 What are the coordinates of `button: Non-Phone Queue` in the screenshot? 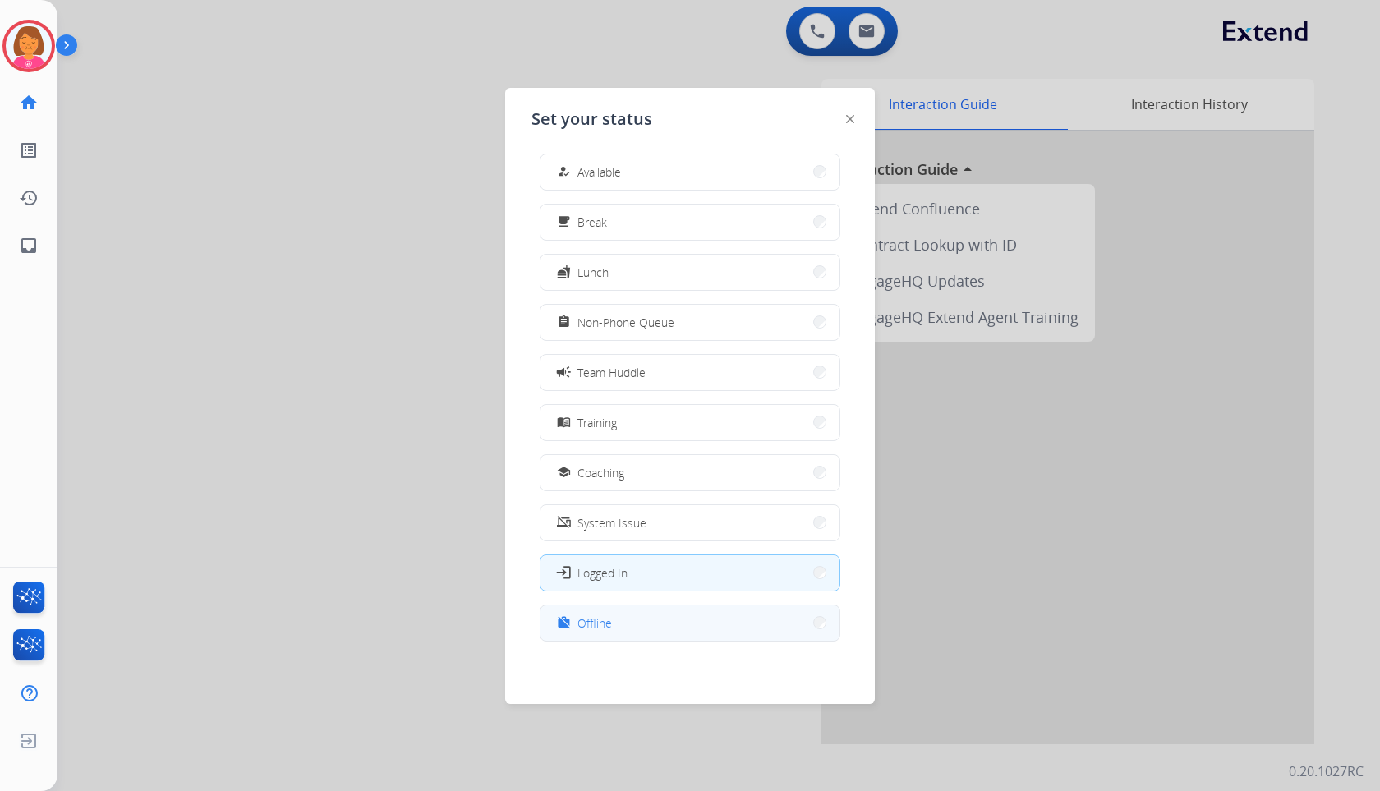 It's located at (690, 322).